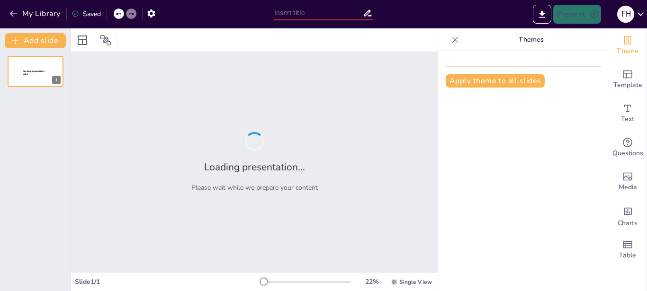 This screenshot has height=291, width=647. What do you see at coordinates (625, 14) in the screenshot?
I see `div: F H` at bounding box center [625, 14].